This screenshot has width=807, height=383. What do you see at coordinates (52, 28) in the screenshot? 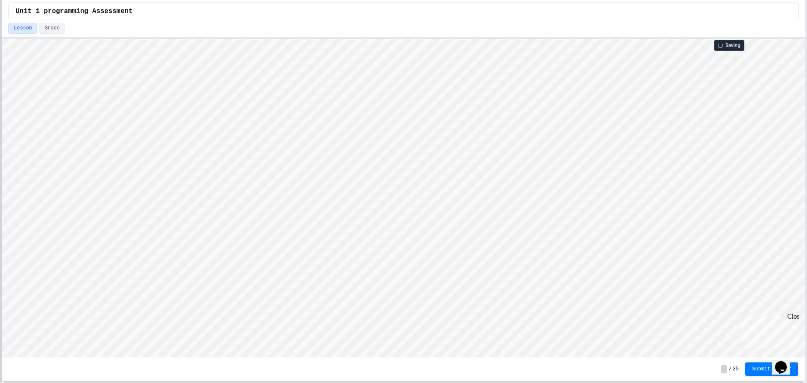
I see `button: Grade` at bounding box center [52, 28].